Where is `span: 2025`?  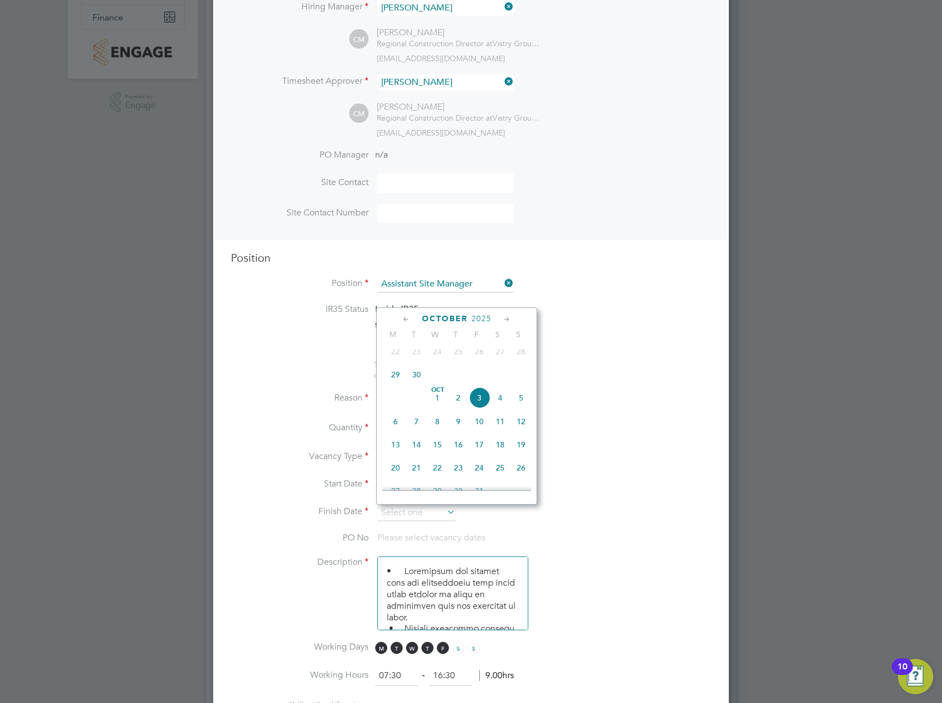 span: 2025 is located at coordinates (481, 318).